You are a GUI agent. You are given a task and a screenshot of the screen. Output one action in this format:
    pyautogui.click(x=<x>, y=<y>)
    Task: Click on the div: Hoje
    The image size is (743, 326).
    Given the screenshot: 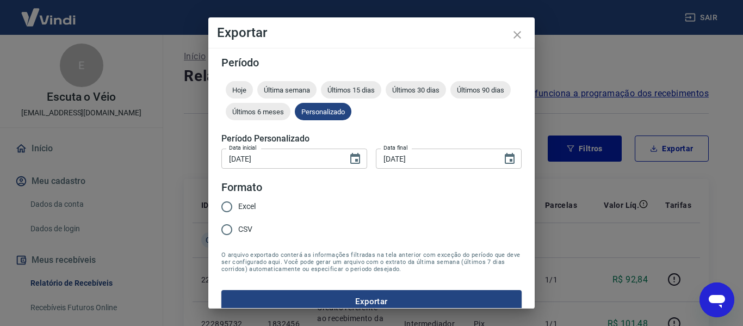 What is the action you would take?
    pyautogui.click(x=239, y=90)
    